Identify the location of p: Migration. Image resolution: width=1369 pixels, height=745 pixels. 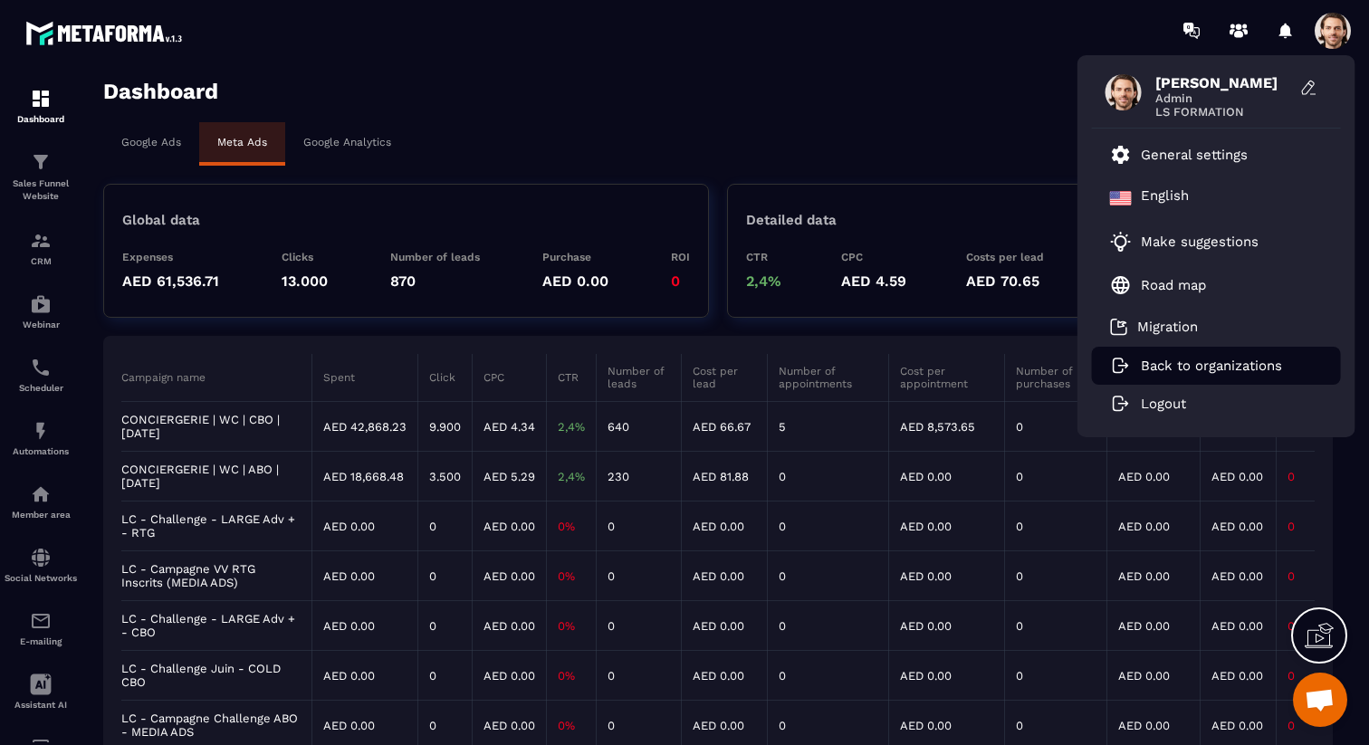
(1167, 327).